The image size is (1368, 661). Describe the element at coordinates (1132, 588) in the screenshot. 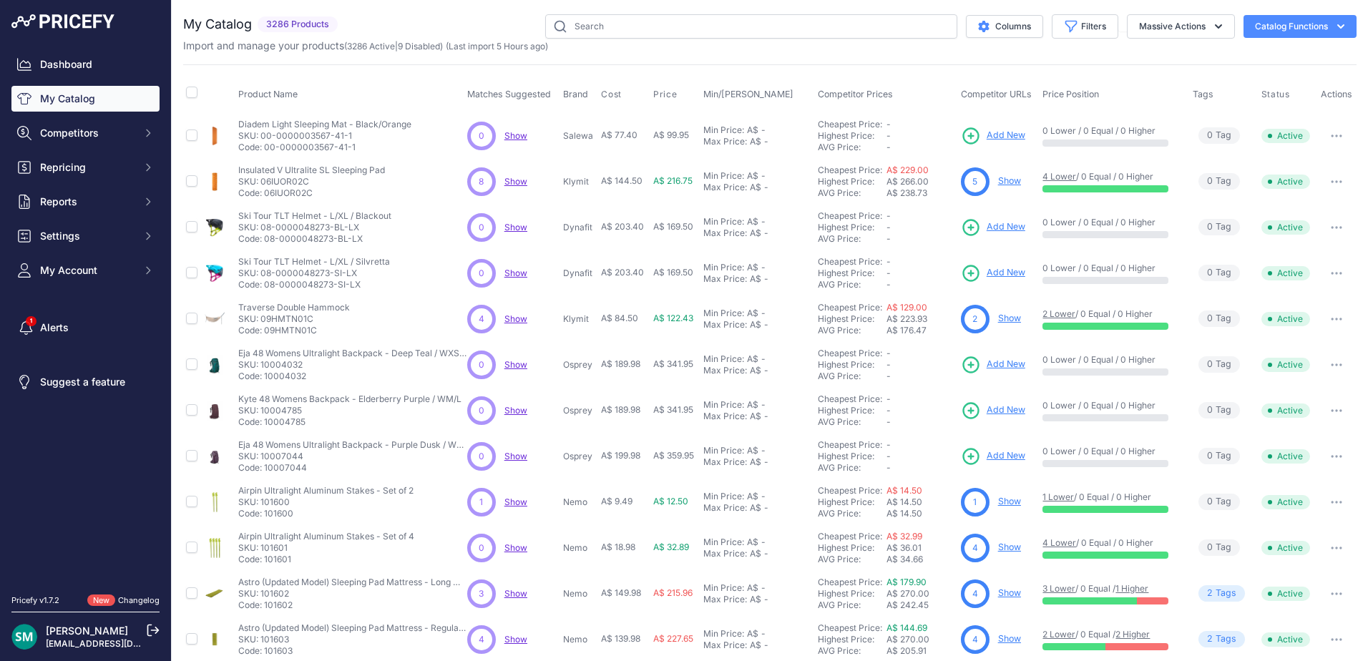

I see `a: 1 Higher` at that location.